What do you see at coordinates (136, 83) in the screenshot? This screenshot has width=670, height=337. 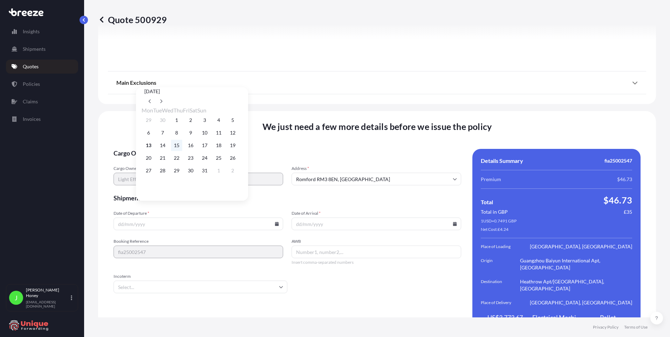 I see `span: Main Exclusions` at bounding box center [136, 83].